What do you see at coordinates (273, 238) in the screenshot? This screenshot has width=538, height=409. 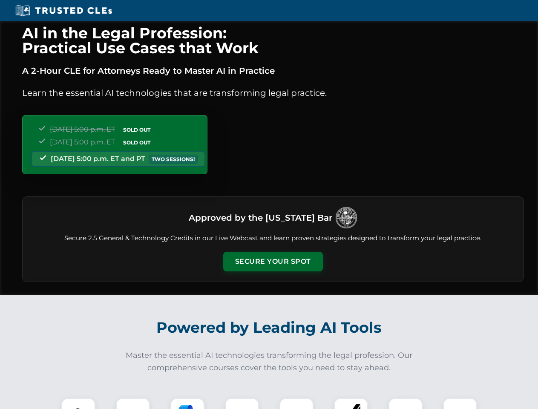 I see `p: Secure 2.5 General & Technology Credits in our Live Webcast and learn proven strategies designed ...` at bounding box center [273, 238].